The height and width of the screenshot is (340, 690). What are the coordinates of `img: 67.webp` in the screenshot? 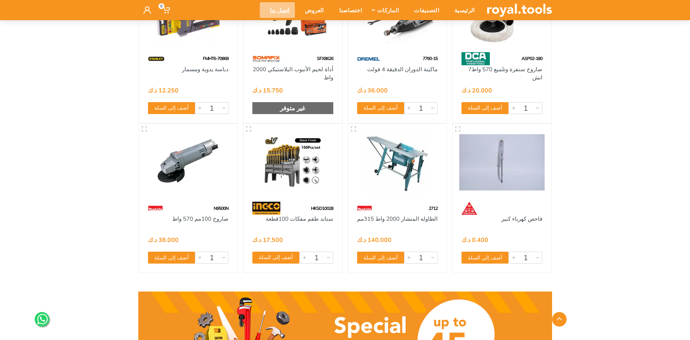 It's located at (369, 59).